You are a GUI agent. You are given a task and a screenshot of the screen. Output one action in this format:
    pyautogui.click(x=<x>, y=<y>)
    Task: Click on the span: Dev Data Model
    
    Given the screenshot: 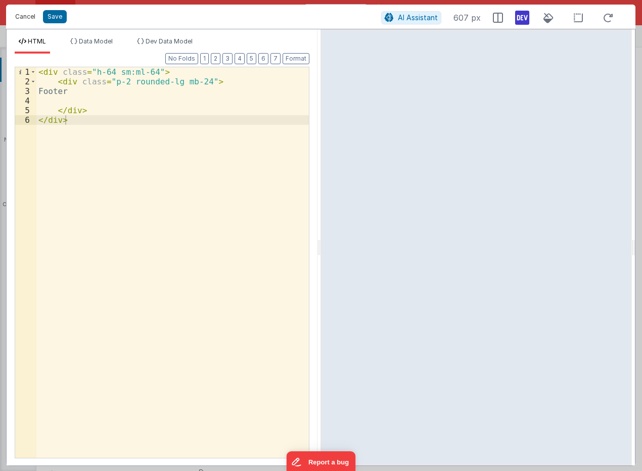 What is the action you would take?
    pyautogui.click(x=169, y=41)
    